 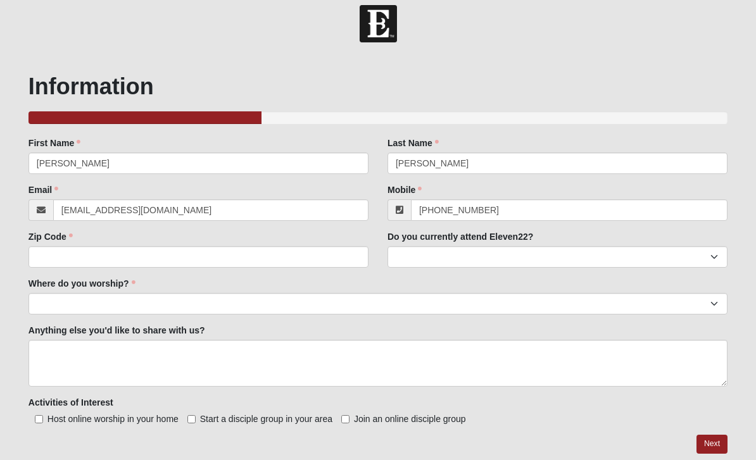 What do you see at coordinates (460, 237) in the screenshot?
I see `label: Do you currently attend Eleven22?` at bounding box center [460, 237].